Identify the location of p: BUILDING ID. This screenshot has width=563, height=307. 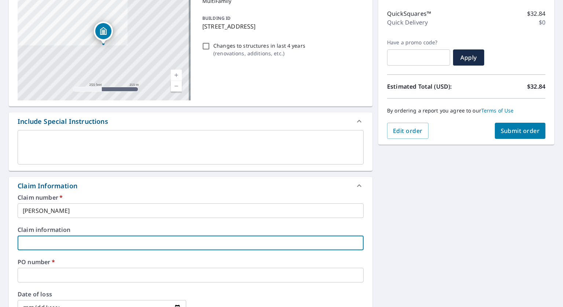
(216, 18).